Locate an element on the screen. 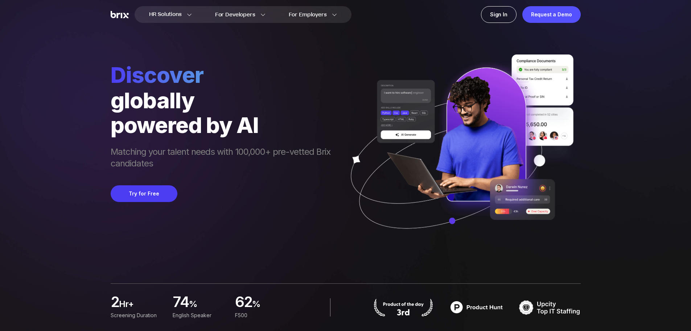  span: 62 is located at coordinates (244, 302).